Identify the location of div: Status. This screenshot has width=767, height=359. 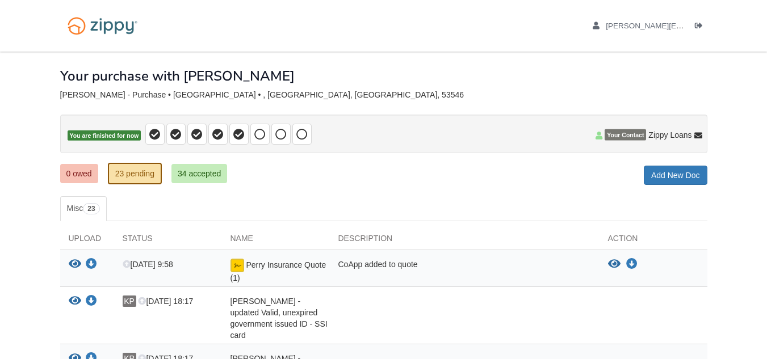
(168, 241).